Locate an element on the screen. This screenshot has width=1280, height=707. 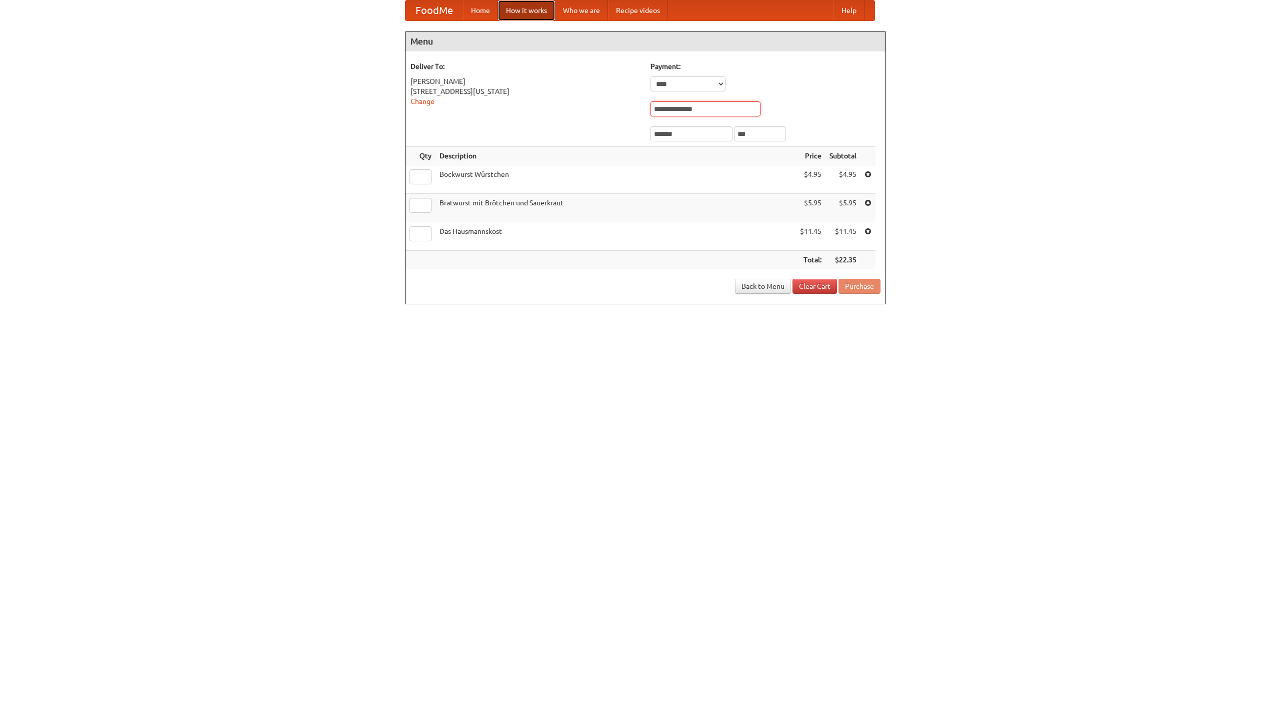
a: Who we are is located at coordinates (581, 10).